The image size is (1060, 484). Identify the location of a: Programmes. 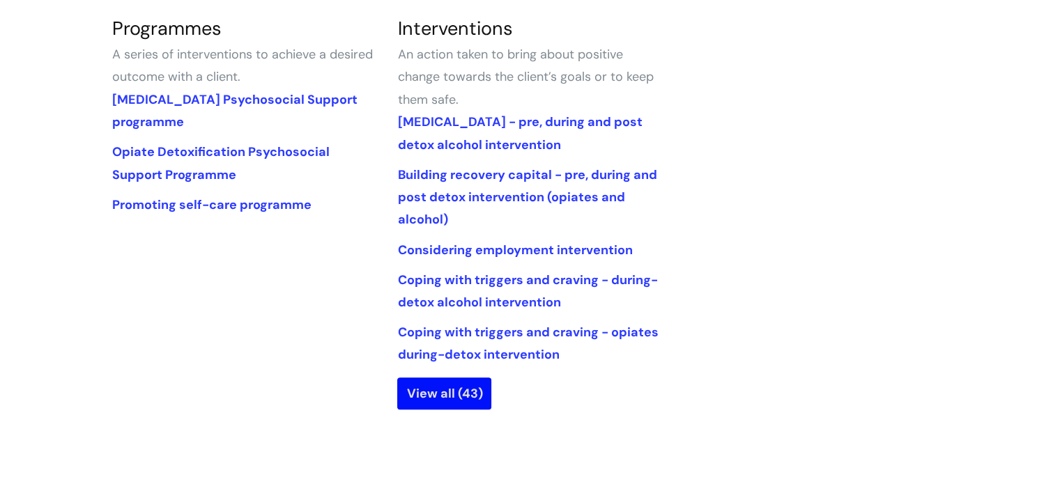
(167, 28).